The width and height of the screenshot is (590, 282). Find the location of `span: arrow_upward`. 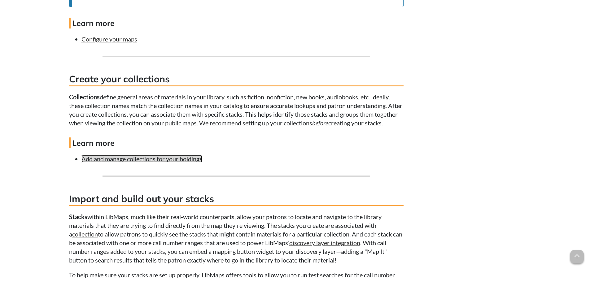

span: arrow_upward is located at coordinates (577, 257).